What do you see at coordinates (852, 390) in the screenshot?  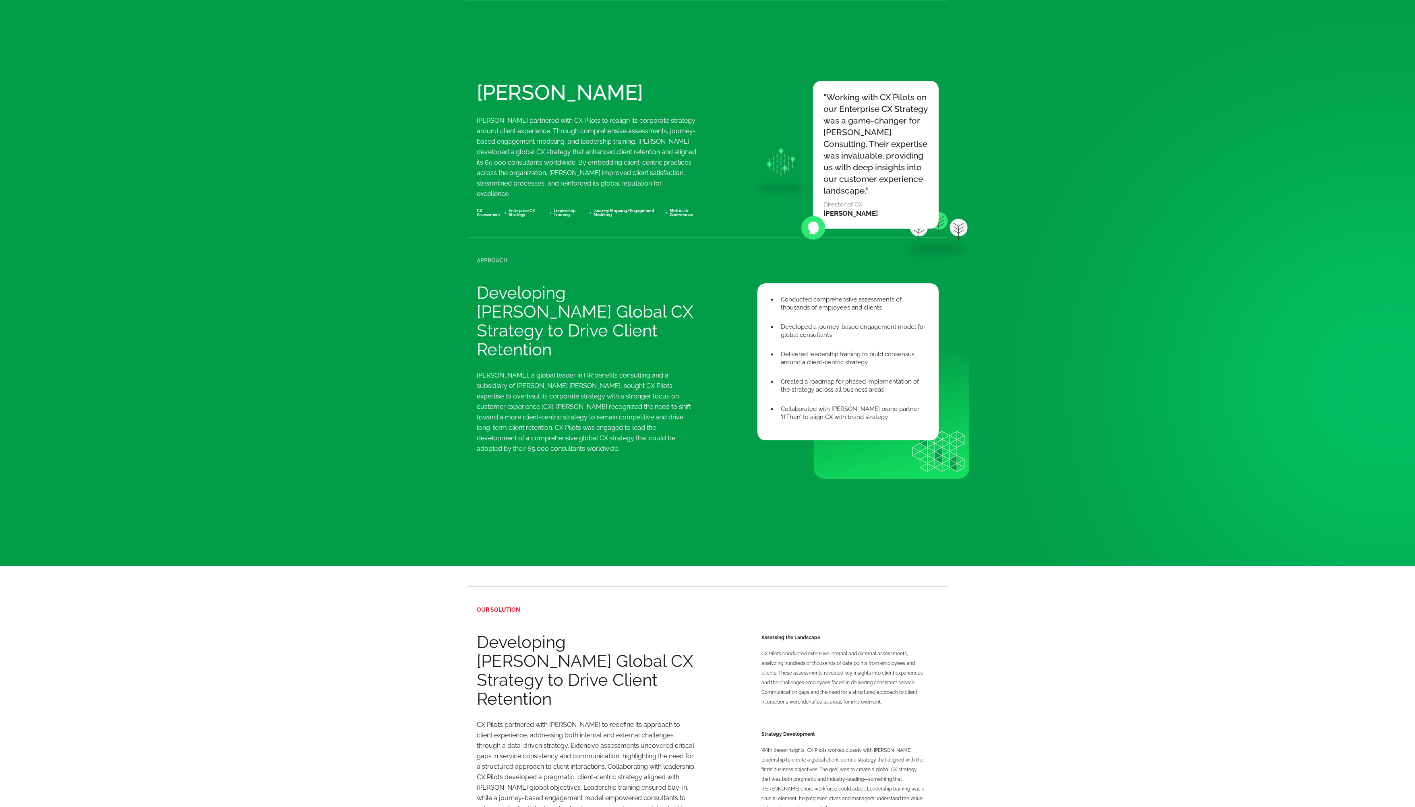 I see `li: Created a roadmap for phased implementation of the strategy across all business areas ‍` at bounding box center [852, 390].